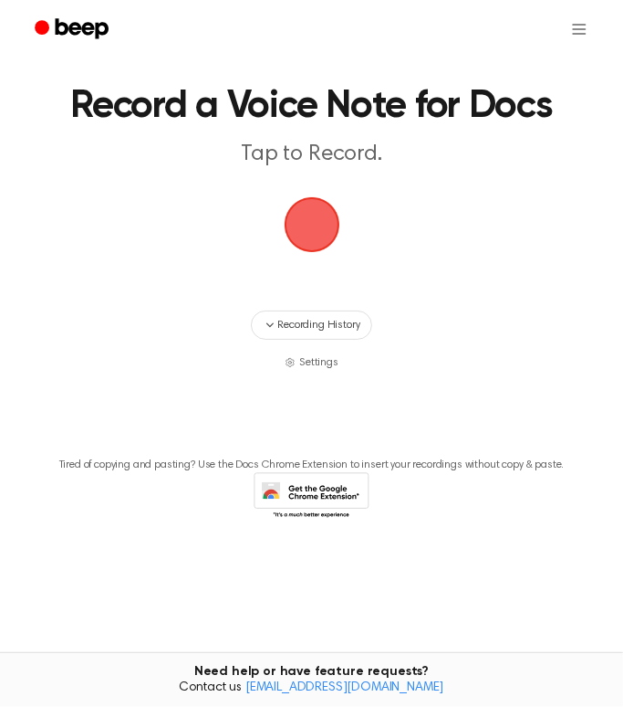 Image resolution: width=623 pixels, height=707 pixels. What do you see at coordinates (311, 154) in the screenshot?
I see `p: Tap to Record.` at bounding box center [311, 154].